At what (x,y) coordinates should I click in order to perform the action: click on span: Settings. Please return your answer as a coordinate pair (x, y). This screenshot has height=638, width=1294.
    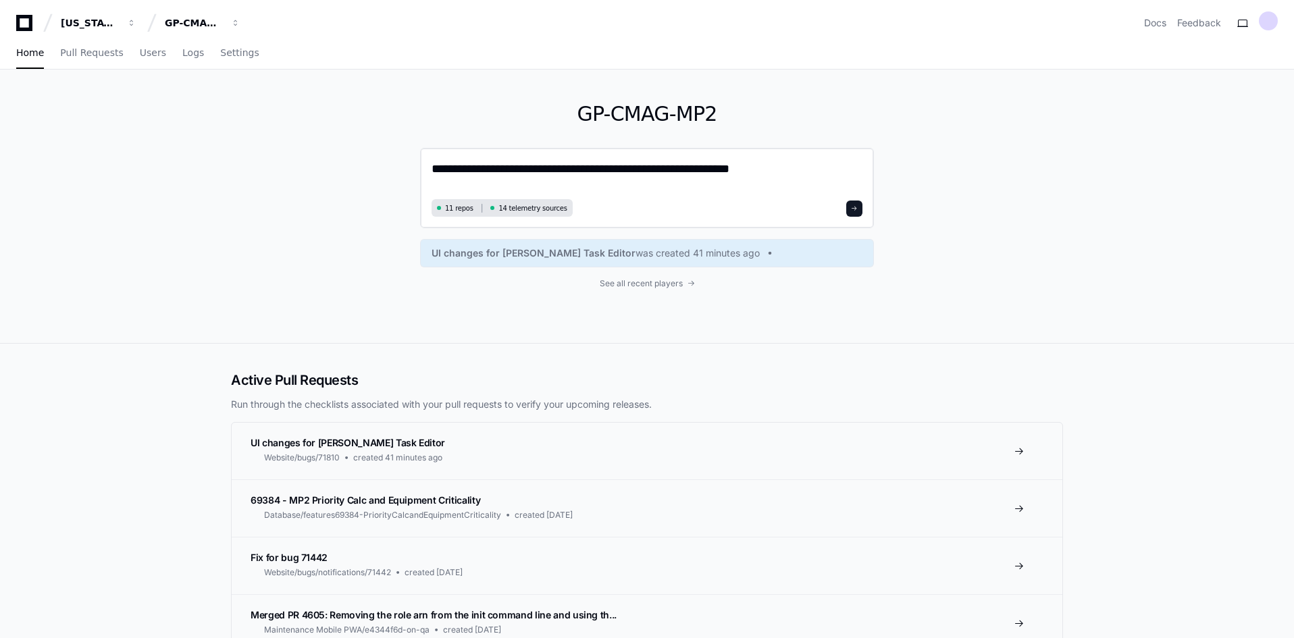
    Looking at the image, I should click on (239, 53).